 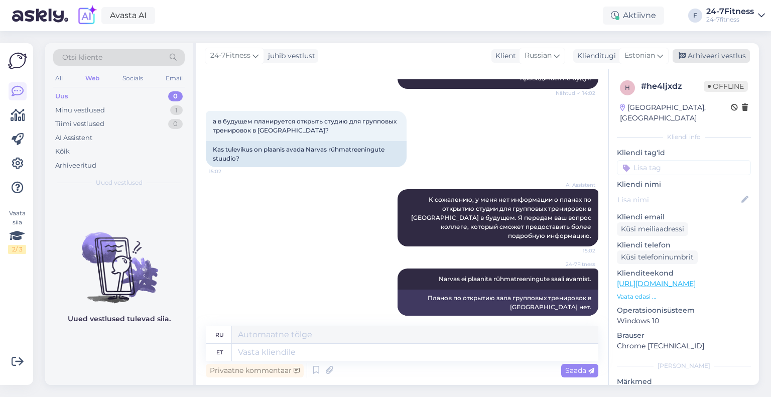 What do you see at coordinates (174, 78) in the screenshot?
I see `div: Email` at bounding box center [174, 78].